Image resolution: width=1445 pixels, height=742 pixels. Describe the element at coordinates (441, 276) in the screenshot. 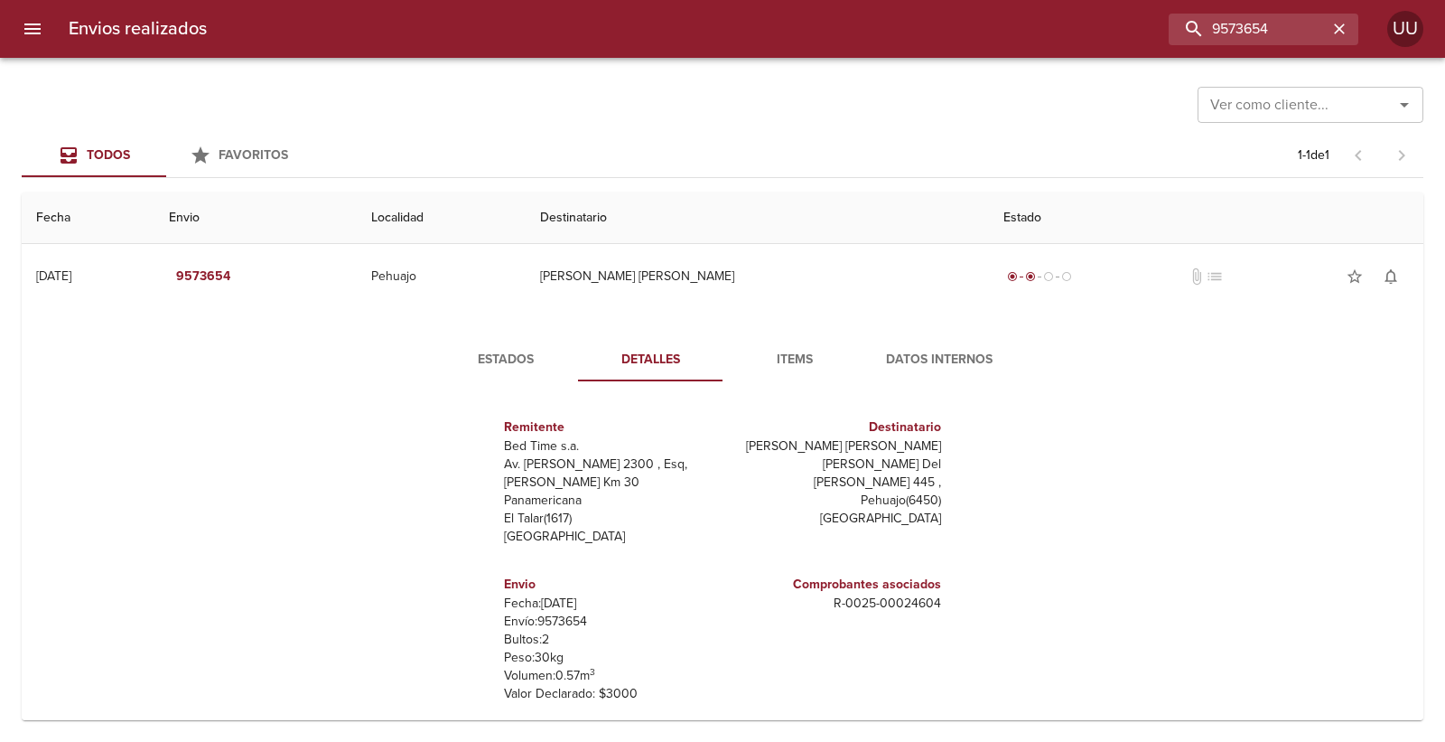

I see `td: Pehuajo` at that location.